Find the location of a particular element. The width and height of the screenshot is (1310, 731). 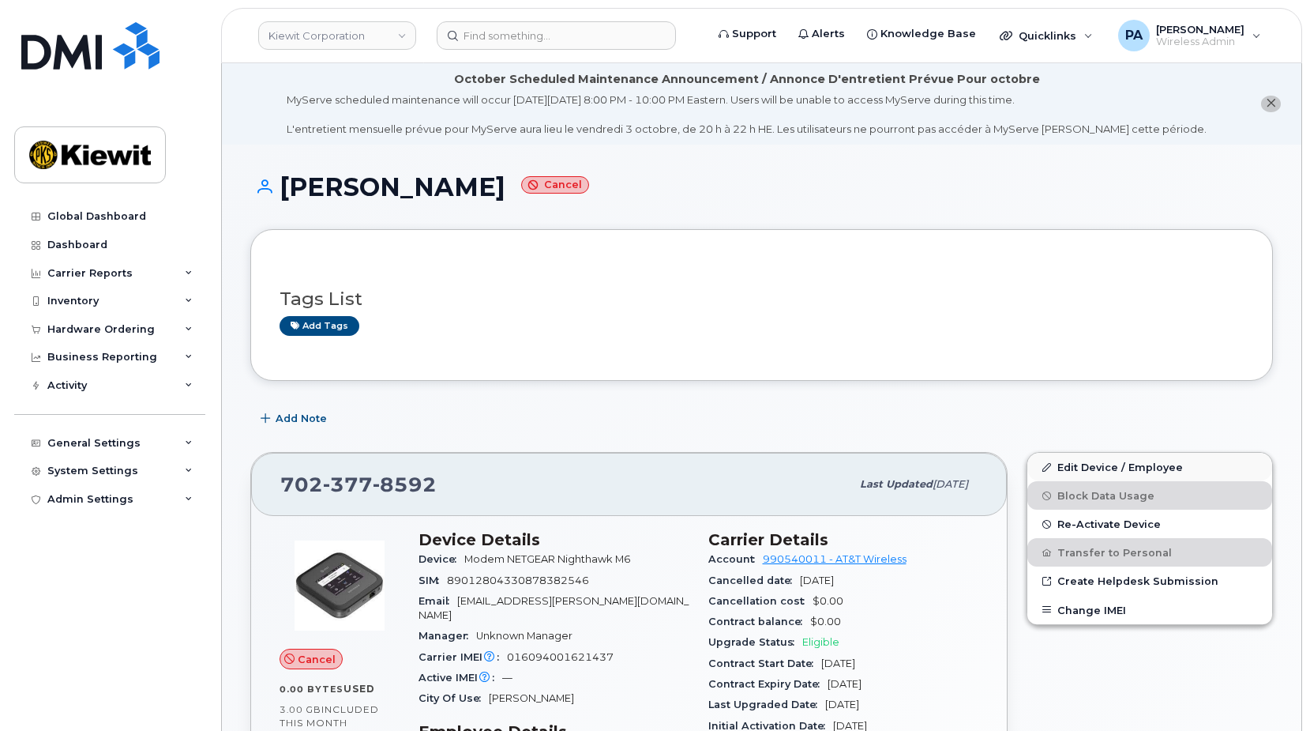

span: Carrier IMEI is located at coordinates (463, 656).